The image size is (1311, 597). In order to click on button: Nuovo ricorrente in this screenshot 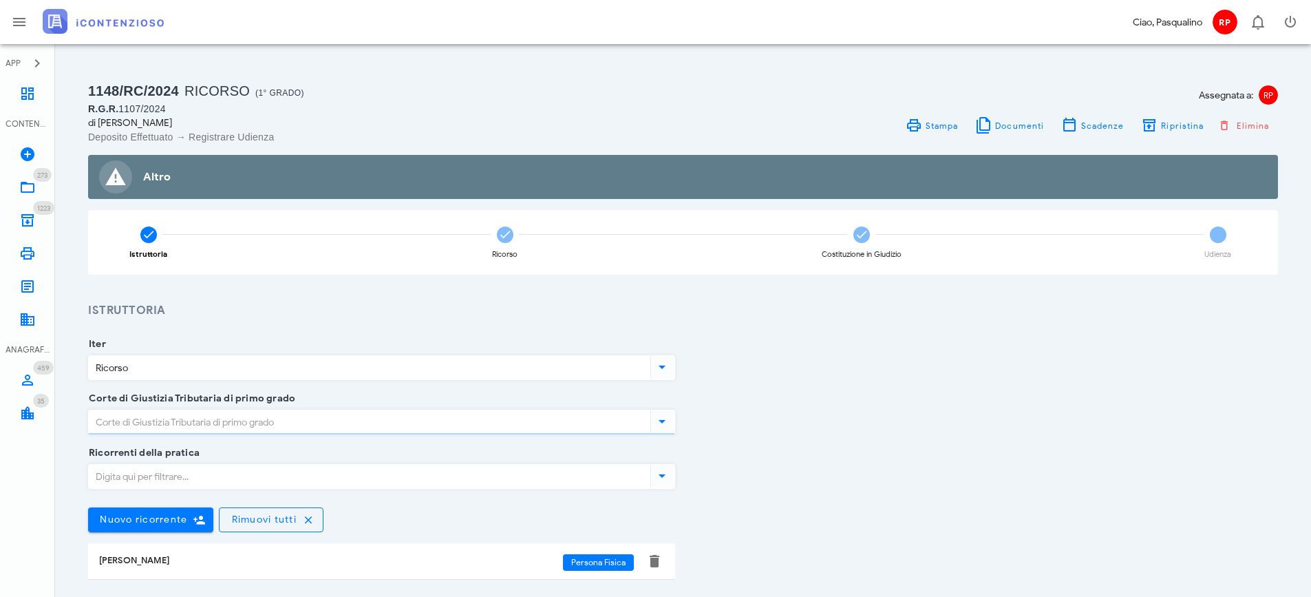, I will do `click(151, 520)`.